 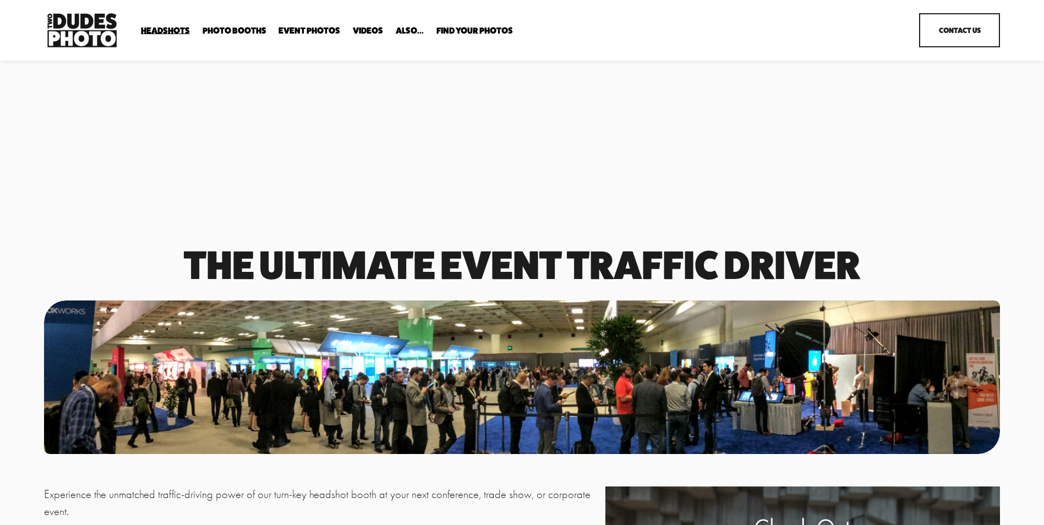 What do you see at coordinates (165, 31) in the screenshot?
I see `span: Headshots` at bounding box center [165, 31].